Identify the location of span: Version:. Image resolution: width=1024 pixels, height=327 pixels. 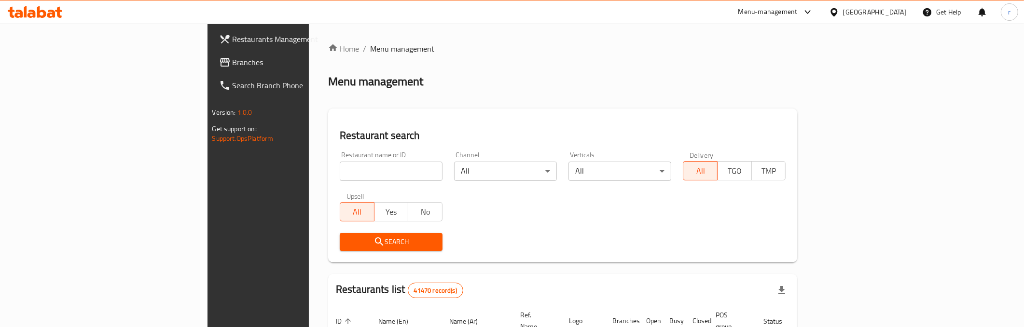
(224, 112).